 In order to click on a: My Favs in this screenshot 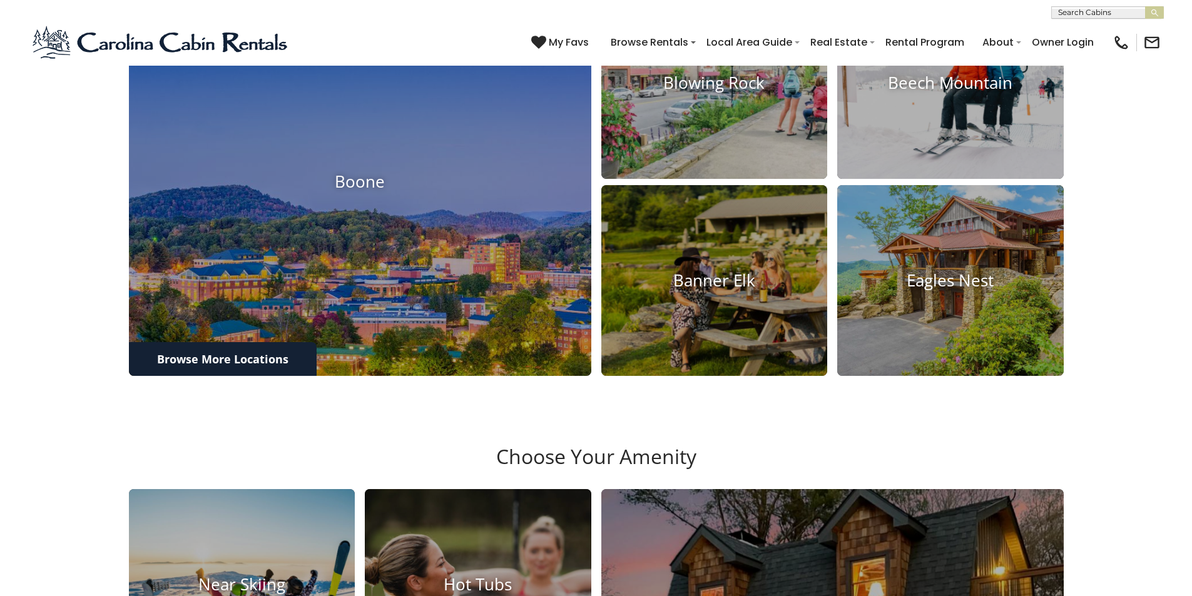, I will do `click(561, 43)`.